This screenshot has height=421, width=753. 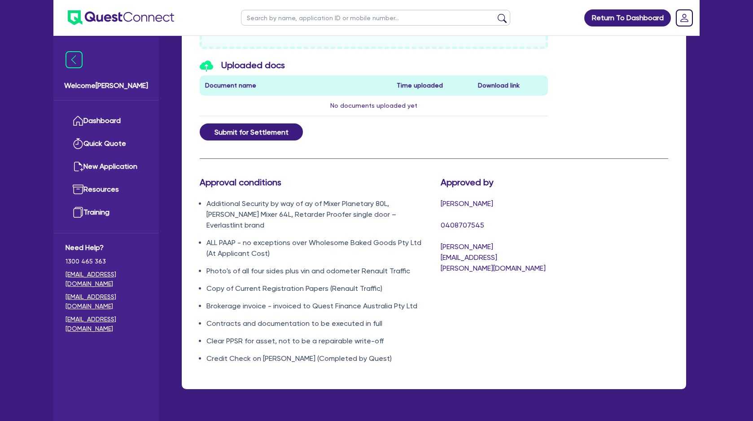 I want to click on th: Document name, so click(x=295, y=85).